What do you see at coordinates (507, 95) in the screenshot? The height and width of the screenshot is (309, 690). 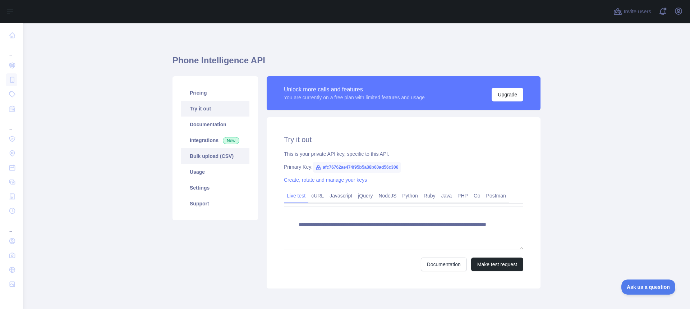 I see `button: Upgrade` at bounding box center [507, 95].